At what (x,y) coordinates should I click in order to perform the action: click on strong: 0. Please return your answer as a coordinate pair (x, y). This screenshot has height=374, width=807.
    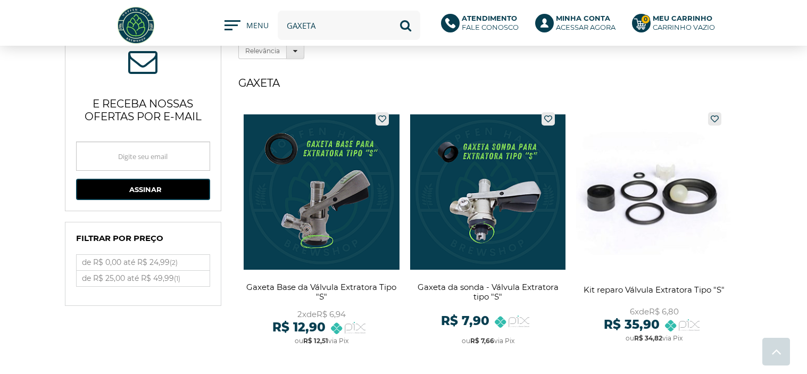
    Looking at the image, I should click on (645, 19).